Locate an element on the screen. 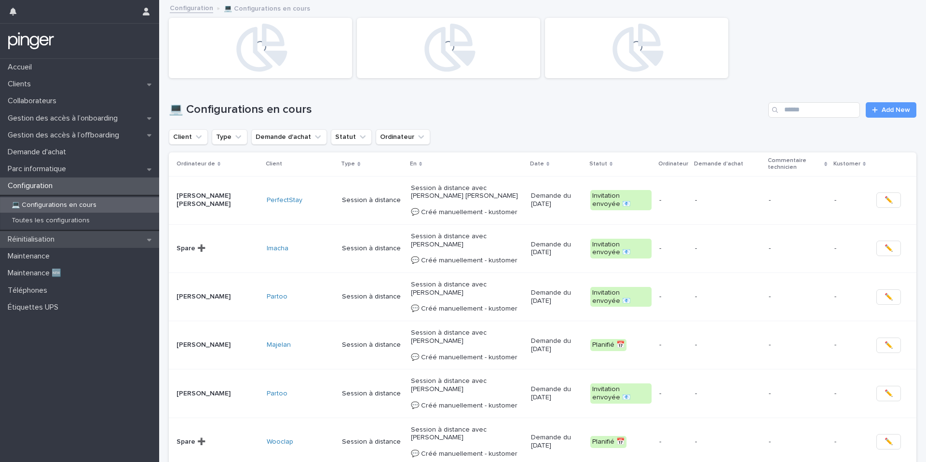 This screenshot has height=462, width=926. p: Collaborateurs is located at coordinates (34, 101).